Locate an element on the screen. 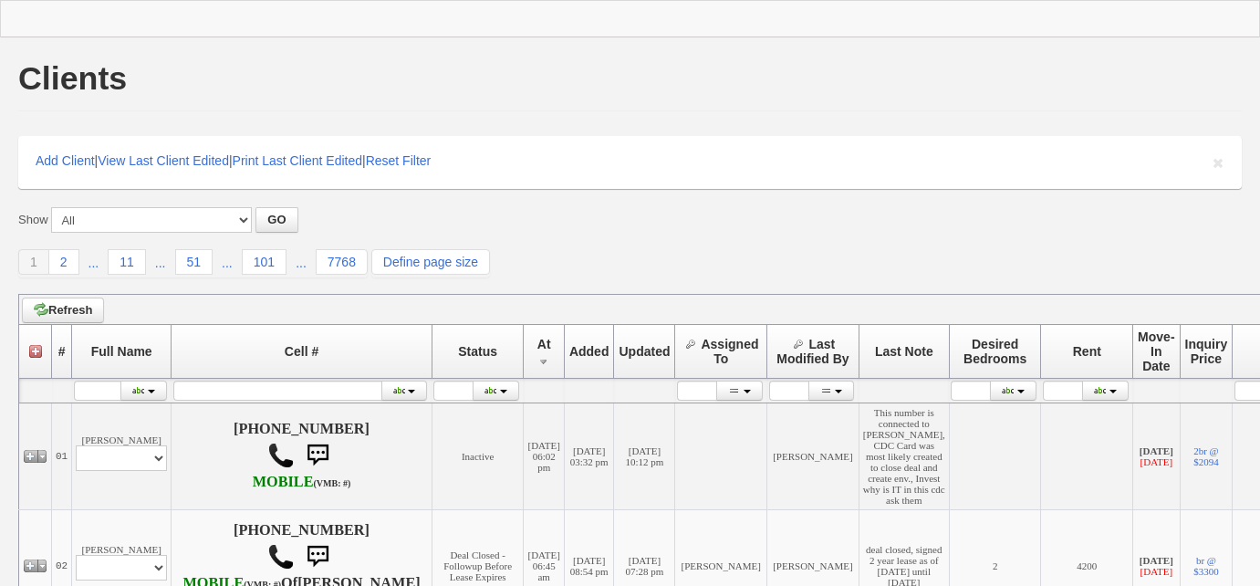 The height and width of the screenshot is (586, 1260). a: 2br @ $2094 is located at coordinates (1206, 456).